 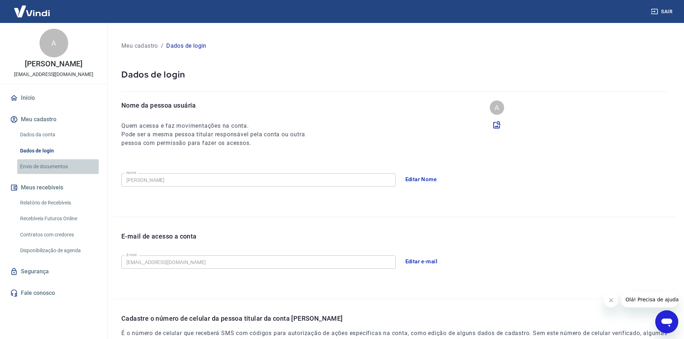 I want to click on a: Envio de documentos, so click(x=58, y=167).